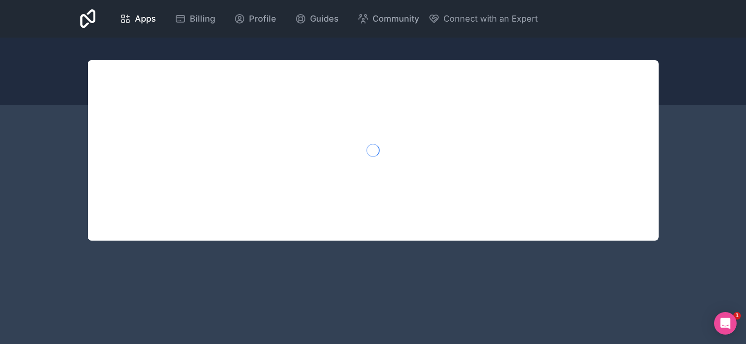 The image size is (746, 344). I want to click on a: Profile, so click(255, 19).